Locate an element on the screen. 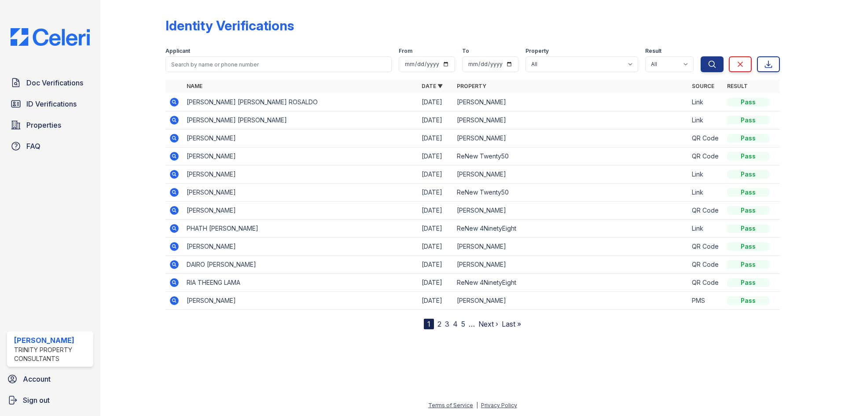 This screenshot has width=845, height=416. td: PMS is located at coordinates (706, 301).